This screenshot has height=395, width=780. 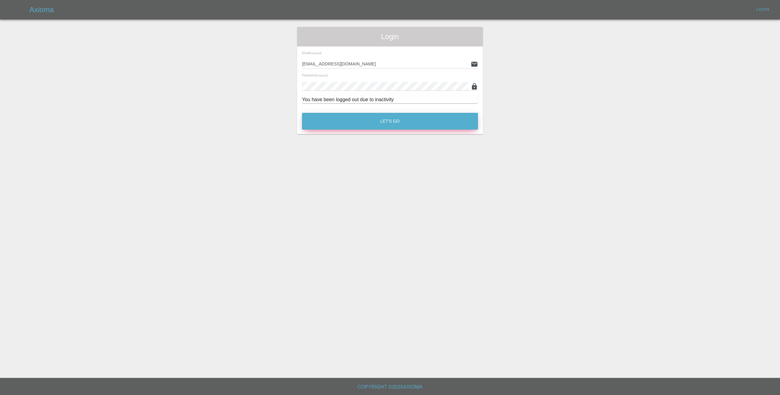 What do you see at coordinates (763, 9) in the screenshot?
I see `a: Login` at bounding box center [763, 9].